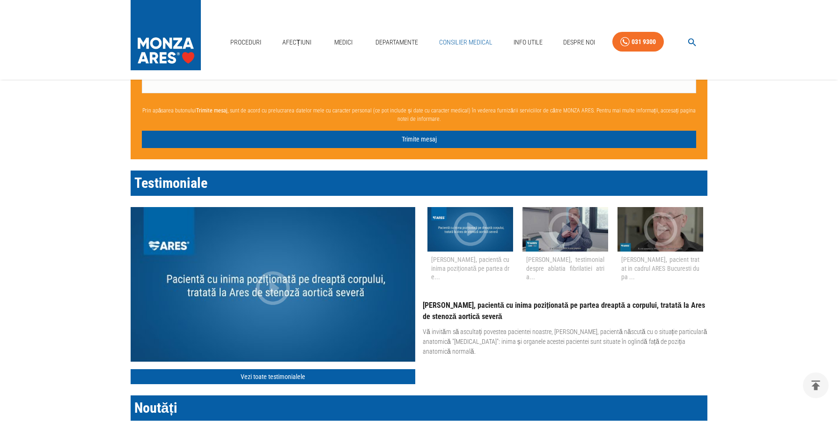 This screenshot has width=838, height=431. Describe the element at coordinates (396, 42) in the screenshot. I see `a: Departamente` at that location.